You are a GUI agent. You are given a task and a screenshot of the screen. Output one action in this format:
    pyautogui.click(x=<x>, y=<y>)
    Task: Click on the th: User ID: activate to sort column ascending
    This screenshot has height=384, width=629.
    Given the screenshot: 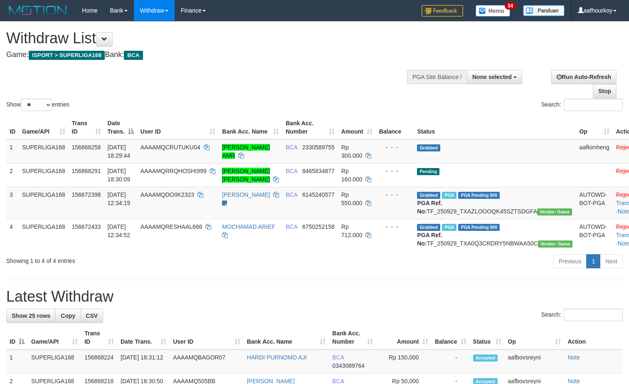 What is the action you would take?
    pyautogui.click(x=206, y=337)
    